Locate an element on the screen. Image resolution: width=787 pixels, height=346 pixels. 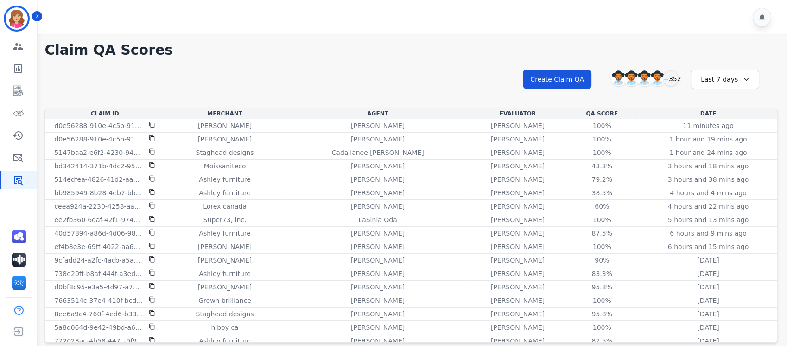
div: Agent is located at coordinates (378, 114).